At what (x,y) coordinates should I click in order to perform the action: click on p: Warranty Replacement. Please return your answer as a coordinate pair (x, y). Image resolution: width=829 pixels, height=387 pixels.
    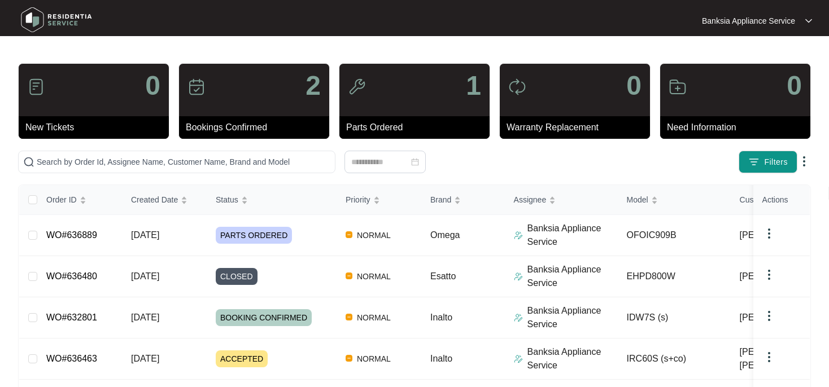
    Looking at the image, I should click on (578, 128).